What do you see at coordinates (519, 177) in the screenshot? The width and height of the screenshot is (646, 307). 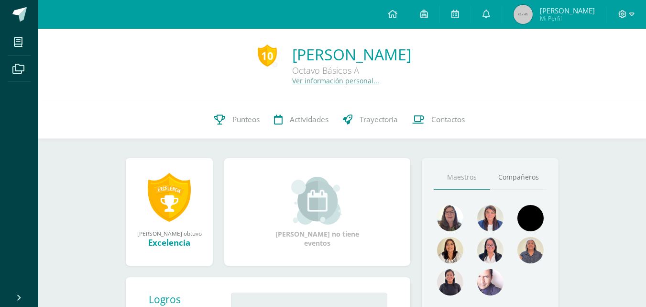 I see `a: Compañeros` at bounding box center [519, 177].